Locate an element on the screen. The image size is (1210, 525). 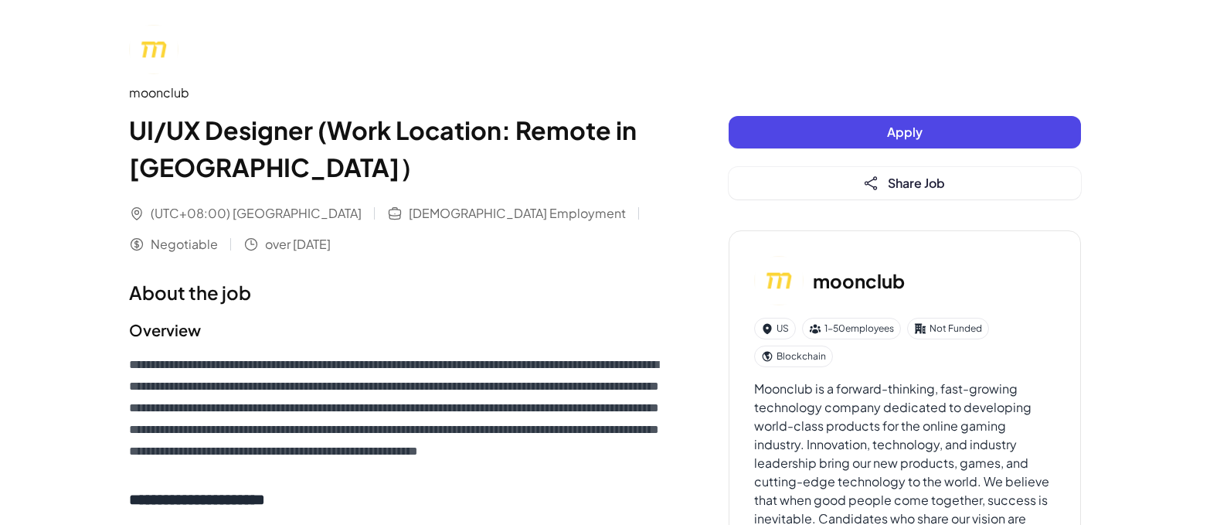
div: Blockchain is located at coordinates (793, 356).